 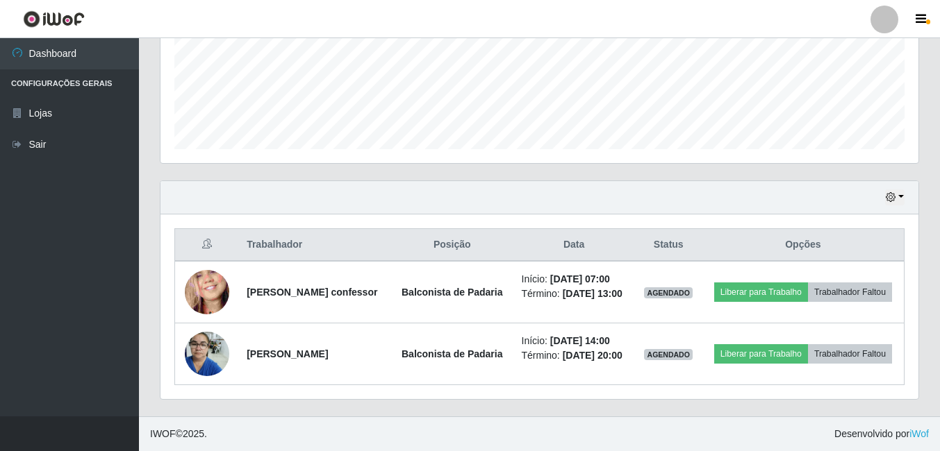 What do you see at coordinates (668, 245) in the screenshot?
I see `th: Status` at bounding box center [668, 245].